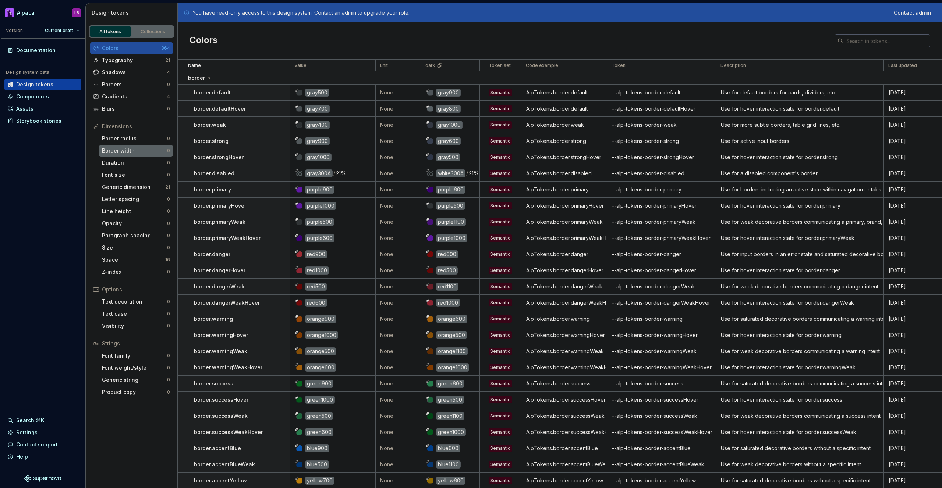 The width and height of the screenshot is (942, 488). I want to click on div: Help, so click(22, 457).